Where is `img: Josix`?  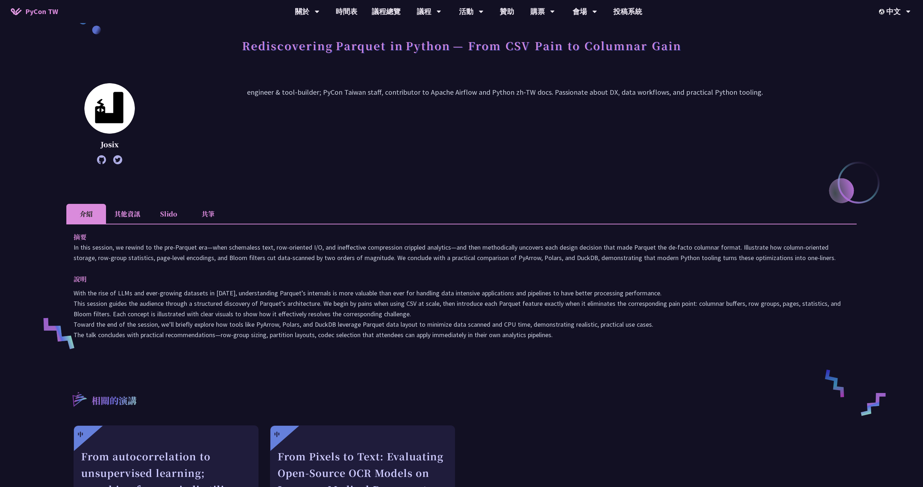
img: Josix is located at coordinates (110, 108).